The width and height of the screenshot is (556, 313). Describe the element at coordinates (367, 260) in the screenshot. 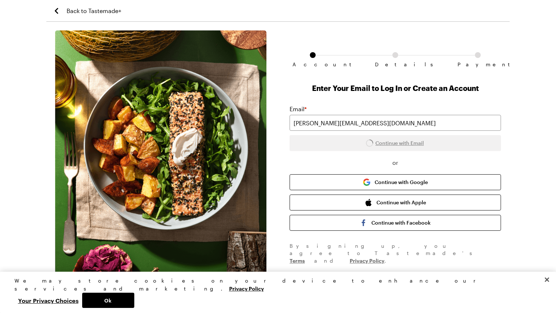

I see `a: Privacy Policy` at that location.